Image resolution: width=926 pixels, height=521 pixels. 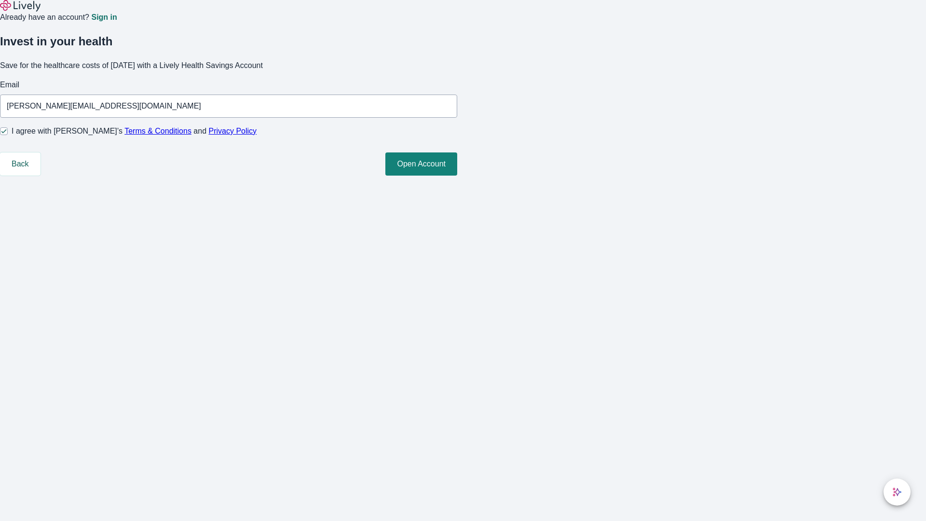 I want to click on button: chat, so click(x=897, y=492).